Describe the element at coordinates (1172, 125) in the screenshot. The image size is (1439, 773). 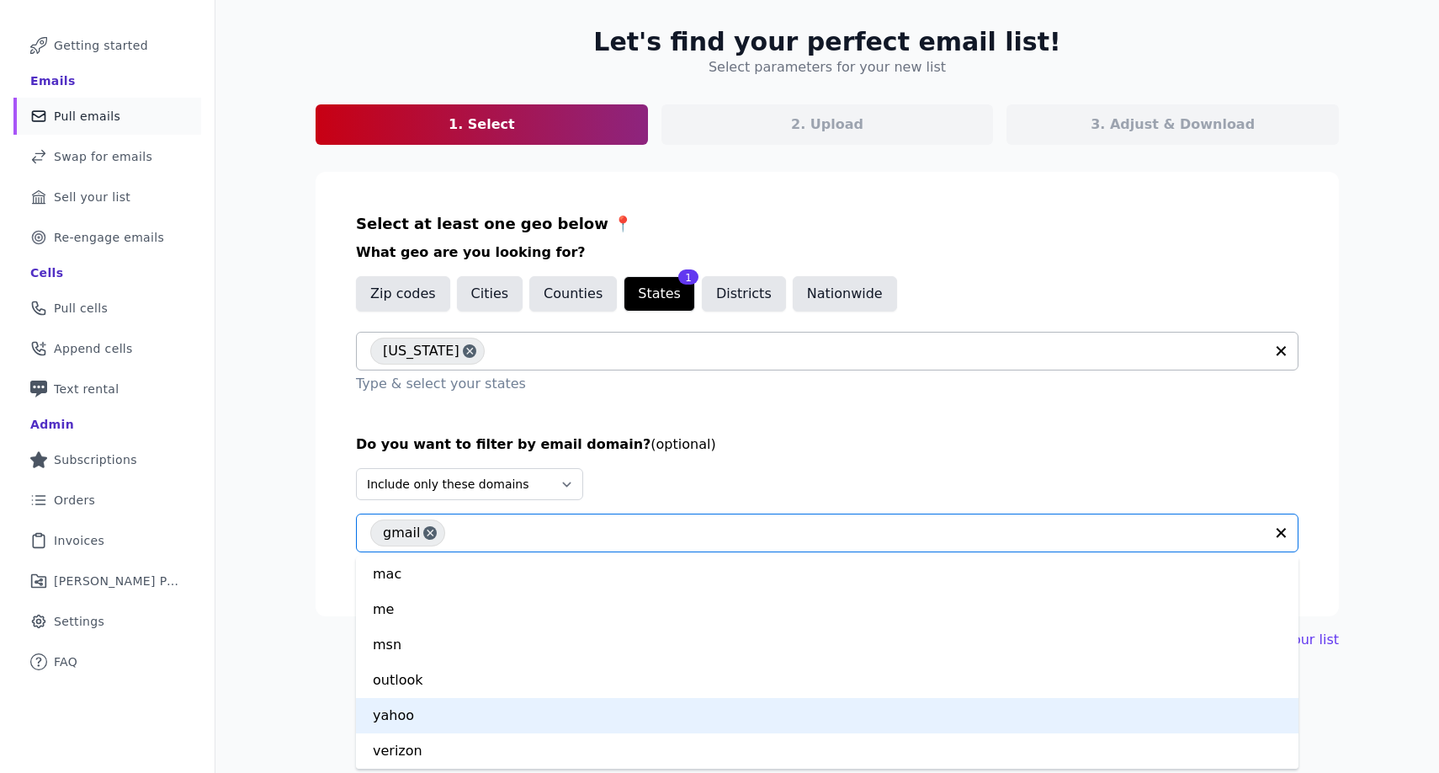
I see `p: 3. Adjust & Download` at that location.